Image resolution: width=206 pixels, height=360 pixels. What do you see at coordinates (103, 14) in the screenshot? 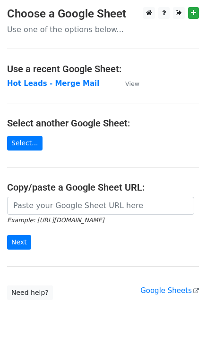
I see `h3: Choose a Google Sheet` at bounding box center [103, 14].